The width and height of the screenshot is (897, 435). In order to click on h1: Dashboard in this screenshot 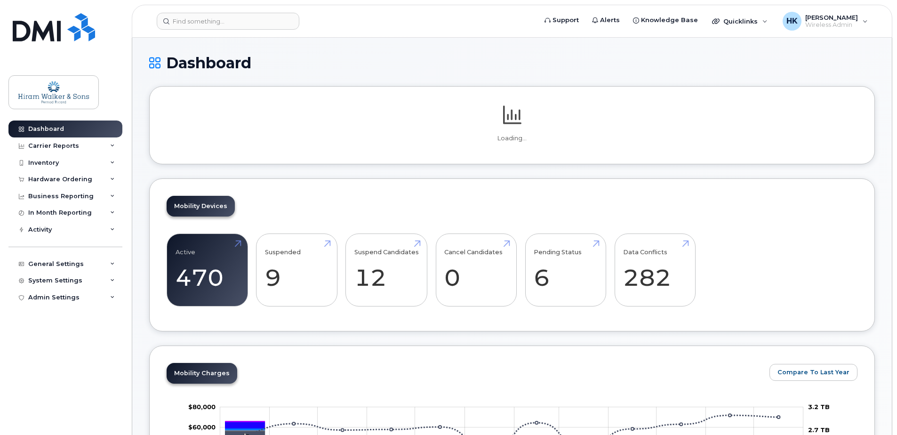, I will do `click(512, 63)`.